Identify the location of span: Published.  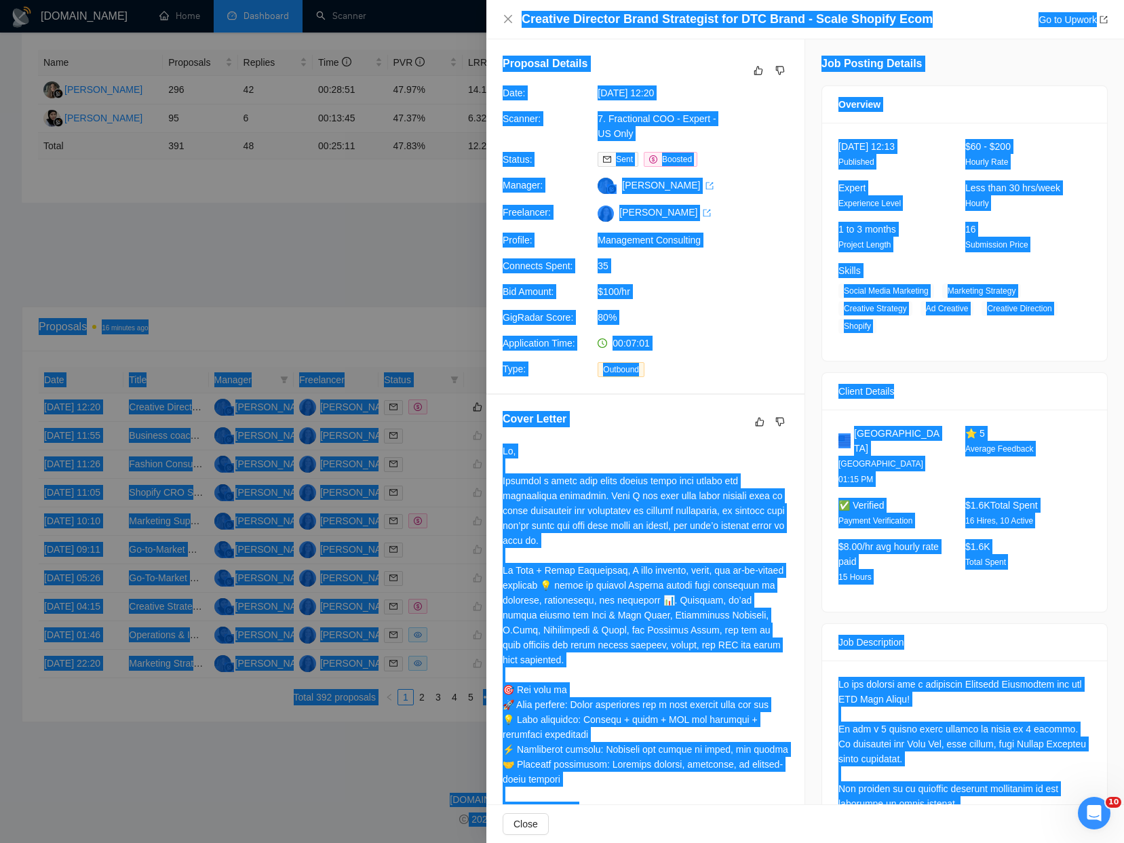
(856, 162).